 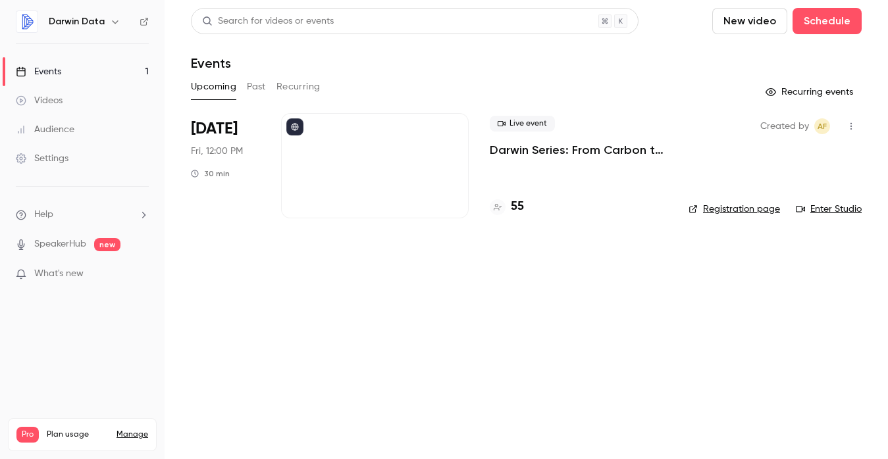 What do you see at coordinates (27, 22) in the screenshot?
I see `img: Darwin Data` at bounding box center [27, 22].